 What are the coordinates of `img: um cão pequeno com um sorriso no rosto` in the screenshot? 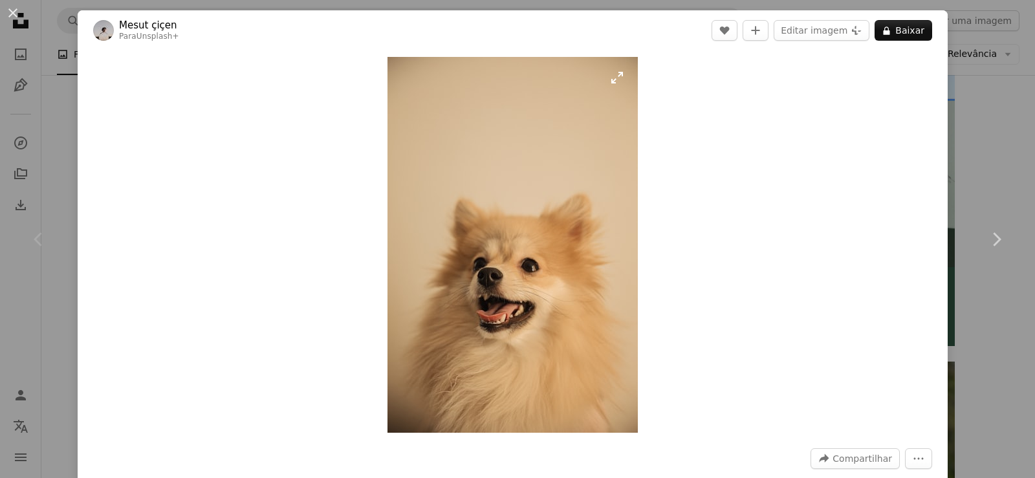 It's located at (513, 245).